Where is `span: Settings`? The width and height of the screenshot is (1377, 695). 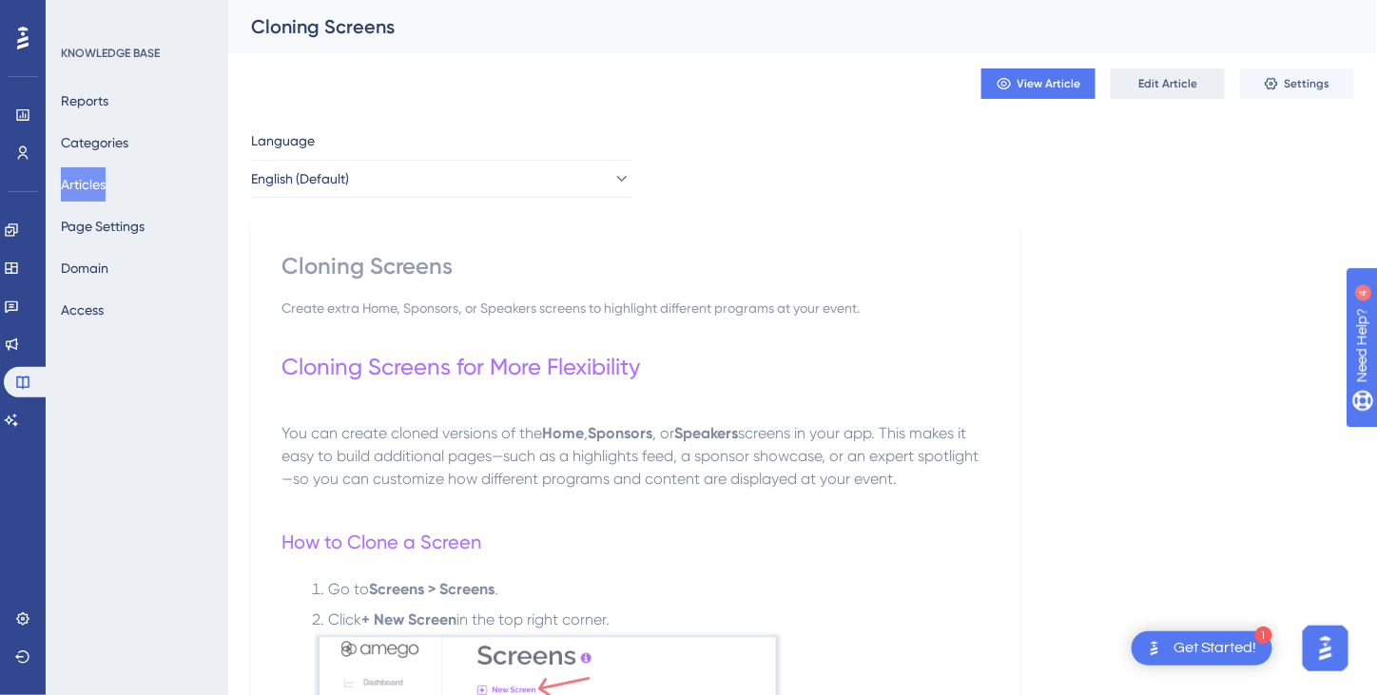
span: Settings is located at coordinates (1308, 84).